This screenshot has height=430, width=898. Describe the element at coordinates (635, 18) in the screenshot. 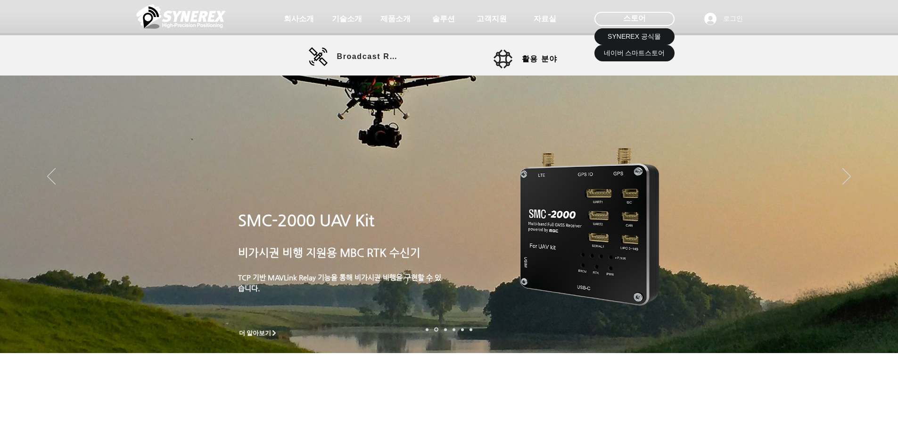

I see `span: 스토어` at that location.